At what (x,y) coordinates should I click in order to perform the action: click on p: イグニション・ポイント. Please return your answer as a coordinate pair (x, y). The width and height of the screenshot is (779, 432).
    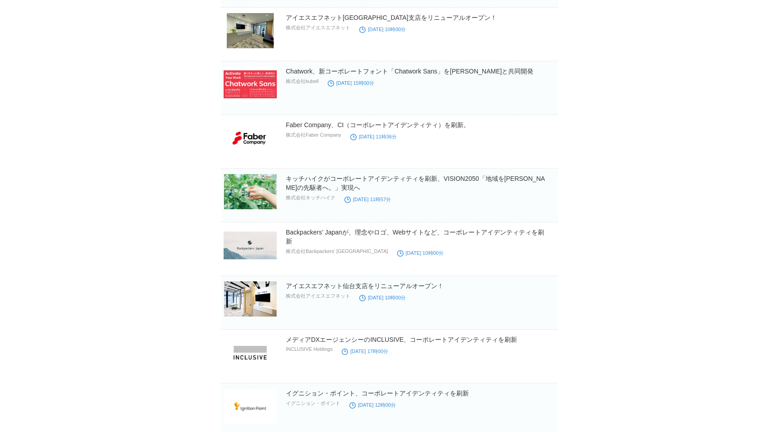
    Looking at the image, I should click on (313, 403).